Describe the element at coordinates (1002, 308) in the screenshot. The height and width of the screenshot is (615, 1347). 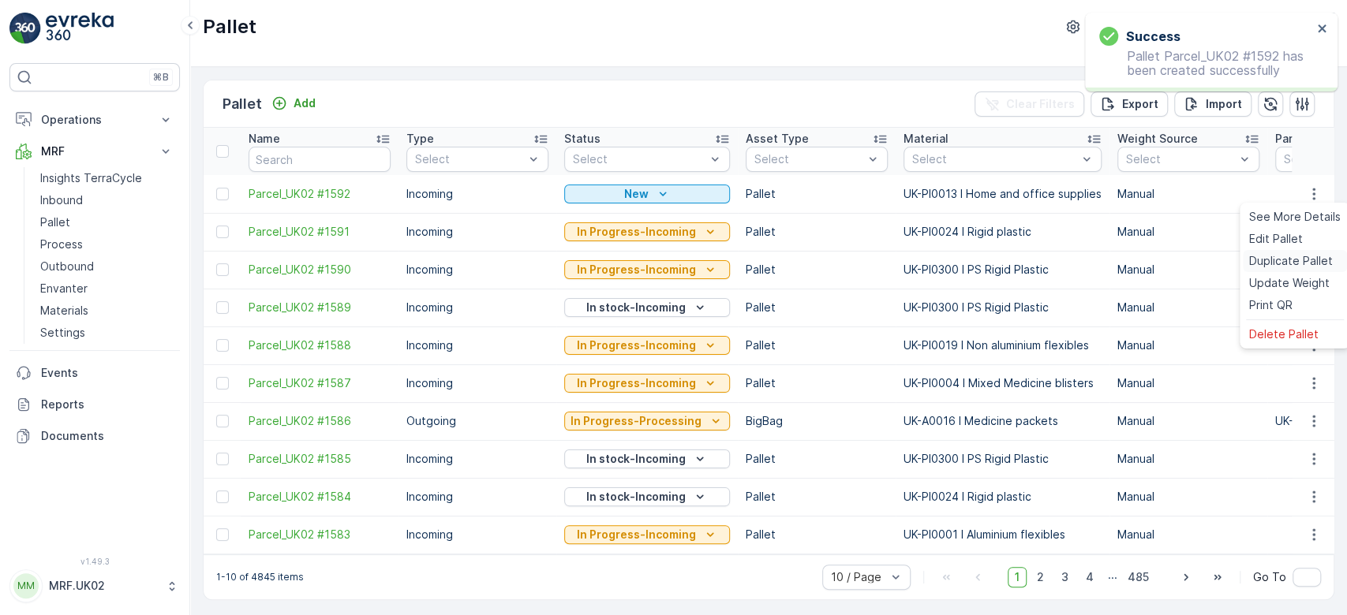
I see `td: UK-PI0300 I PS Rigid Plastic` at that location.